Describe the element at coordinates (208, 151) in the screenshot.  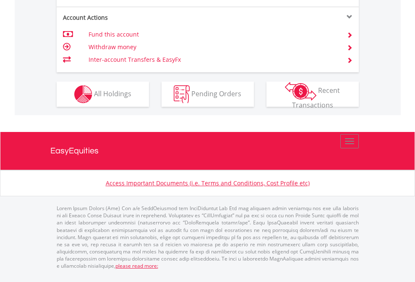
I see `div: EasyEquities` at that location.